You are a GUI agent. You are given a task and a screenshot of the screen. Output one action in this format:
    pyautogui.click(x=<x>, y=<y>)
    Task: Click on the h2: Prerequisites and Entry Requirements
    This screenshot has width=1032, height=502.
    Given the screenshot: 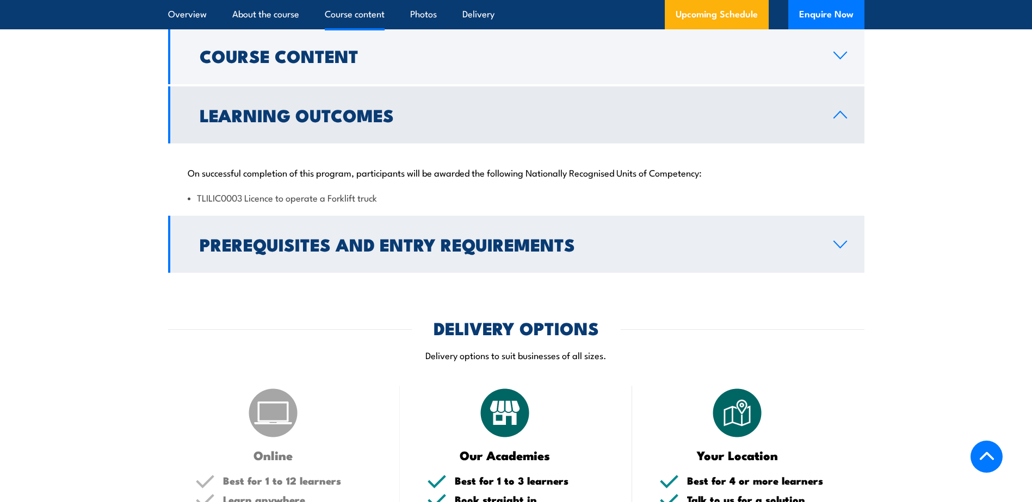 What is the action you would take?
    pyautogui.click(x=507, y=244)
    